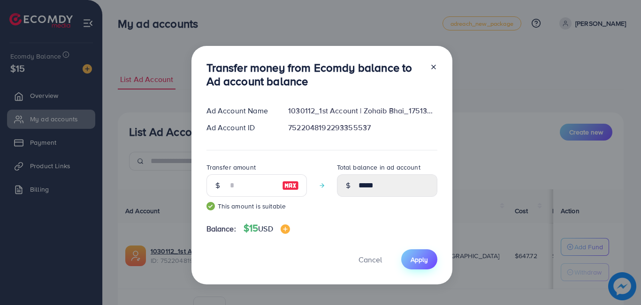 The width and height of the screenshot is (641, 305). Describe the element at coordinates (257, 206) in the screenshot. I see `small: This amount is suitable` at that location.